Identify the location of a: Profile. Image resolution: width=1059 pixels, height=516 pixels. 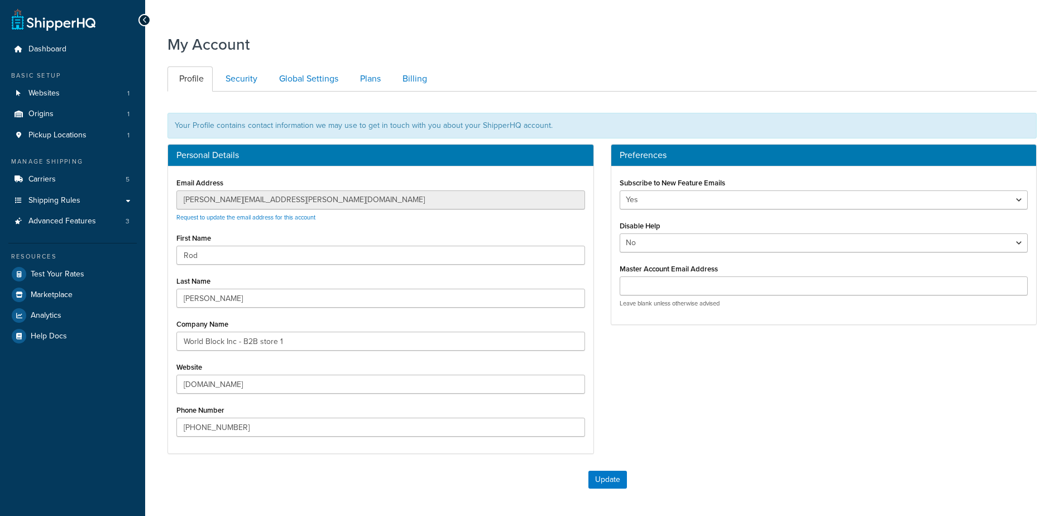
(190, 79).